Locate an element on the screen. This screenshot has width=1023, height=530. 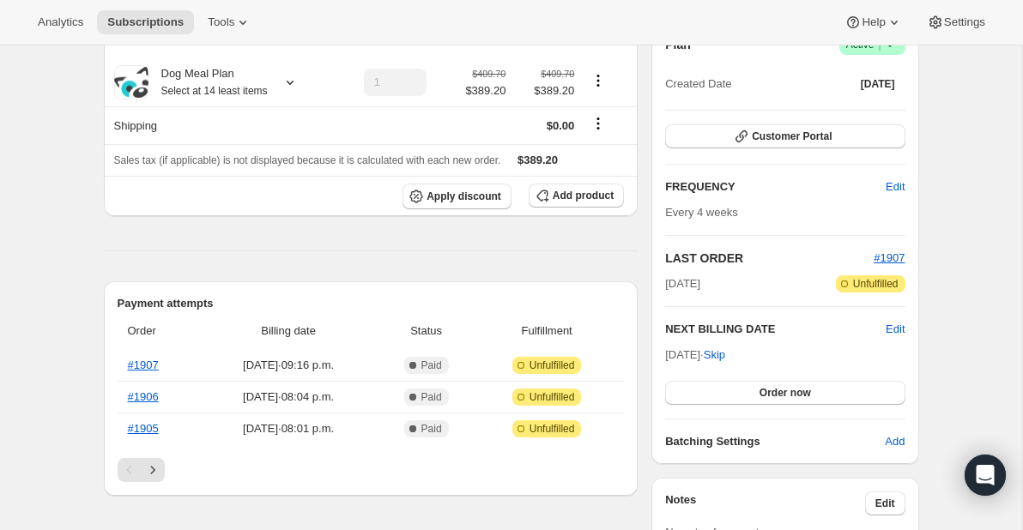
button: Product actions is located at coordinates (598, 81).